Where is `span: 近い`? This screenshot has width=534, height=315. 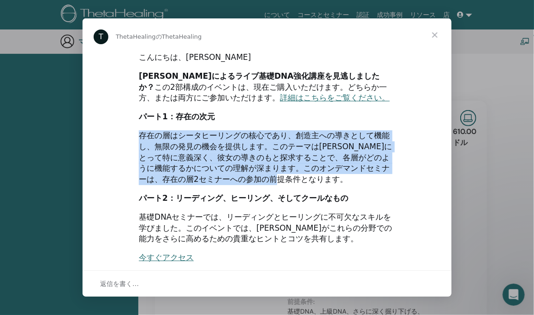 span: 近い is located at coordinates (435, 35).